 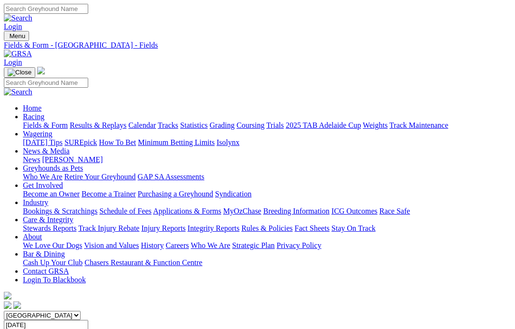 I want to click on div: About, so click(x=267, y=245).